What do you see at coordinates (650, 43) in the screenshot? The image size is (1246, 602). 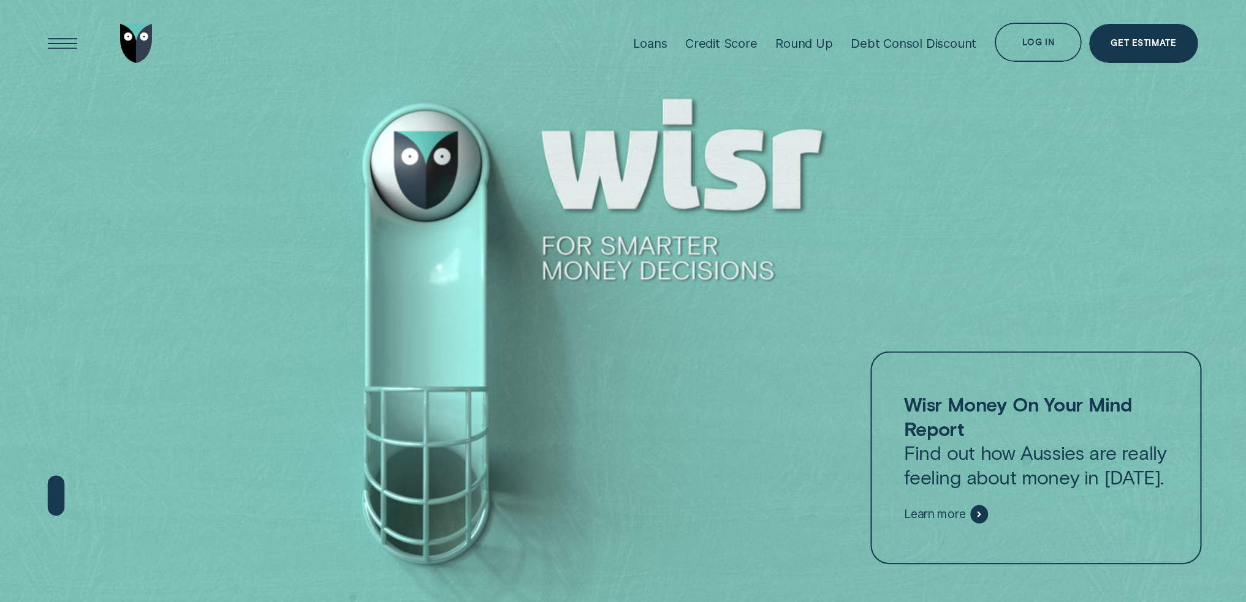 I see `div: Loans` at bounding box center [650, 43].